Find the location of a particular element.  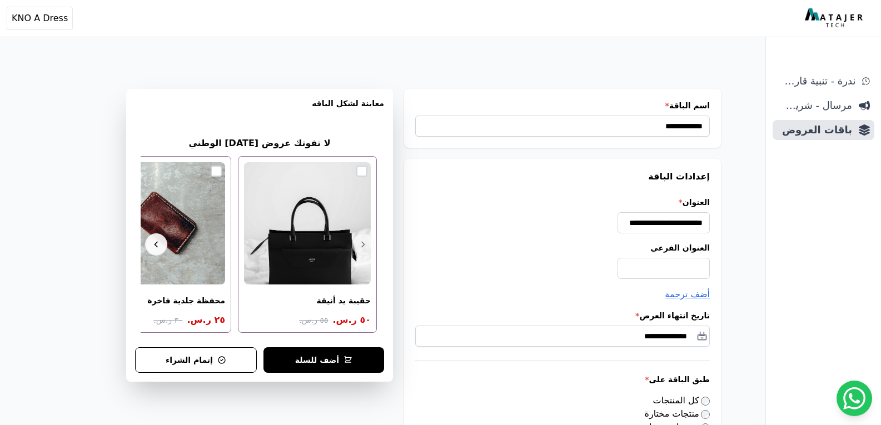

h3: معاينة لشكل الباقه is located at coordinates (260, 110).